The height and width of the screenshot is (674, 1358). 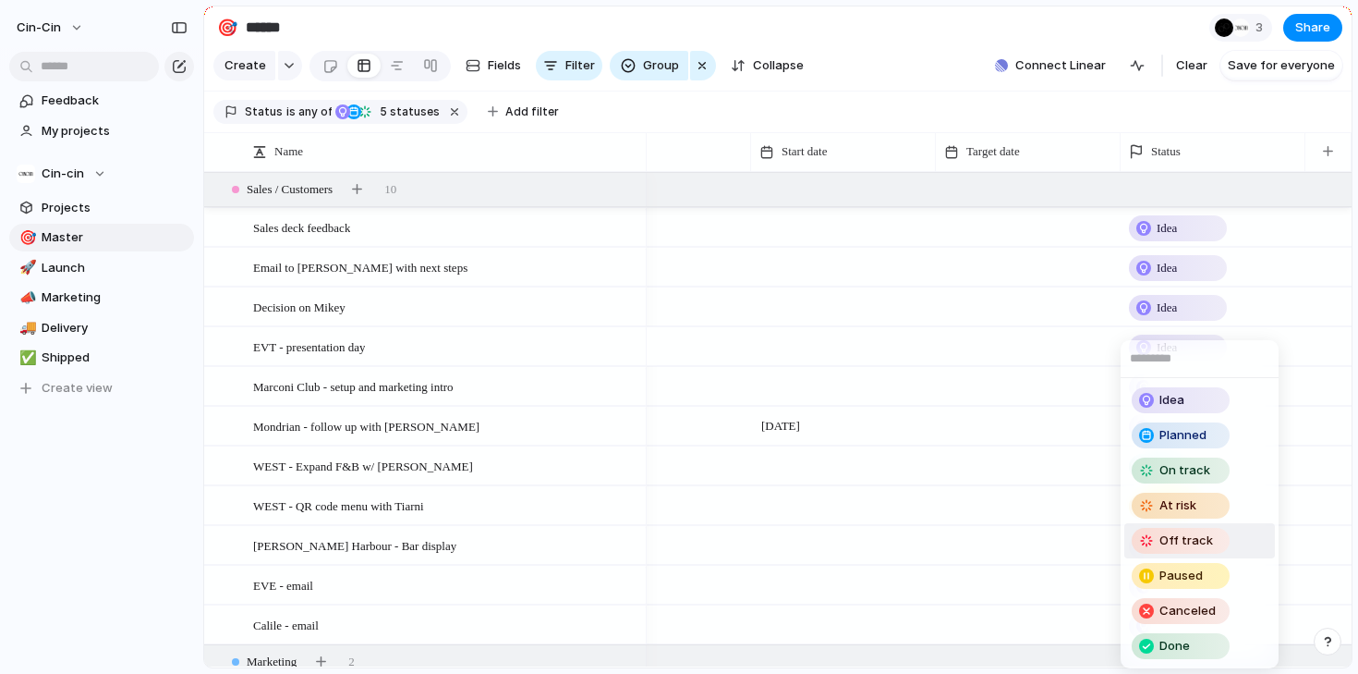 I want to click on span: Off track, so click(x=1186, y=541).